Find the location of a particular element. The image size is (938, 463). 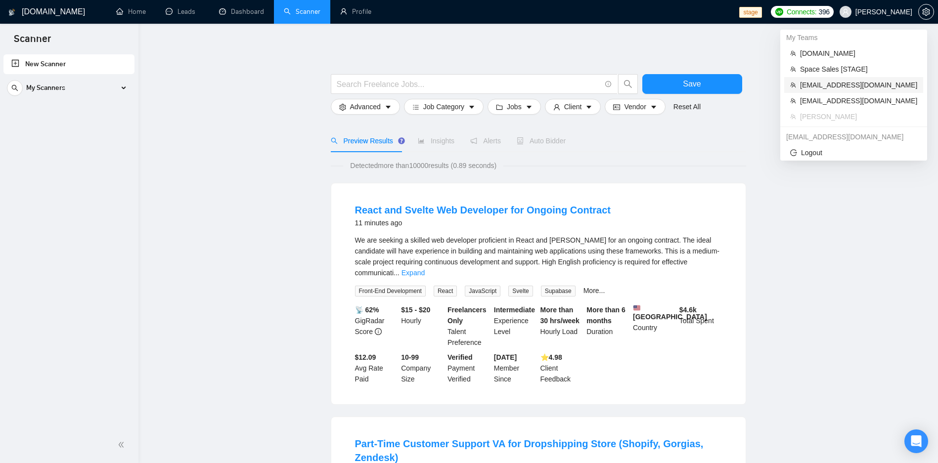

a: More... is located at coordinates (594, 291).